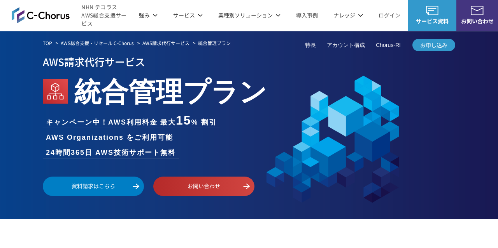 The image size is (498, 248). Describe the element at coordinates (249, 61) in the screenshot. I see `p: AWS請求代行サービス` at that location.